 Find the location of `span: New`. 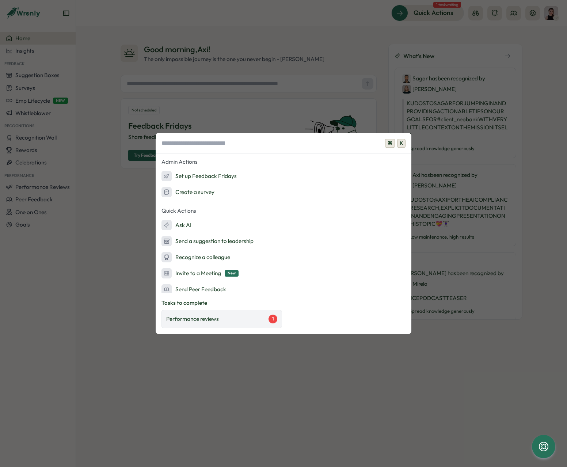

span: New is located at coordinates (231, 273).